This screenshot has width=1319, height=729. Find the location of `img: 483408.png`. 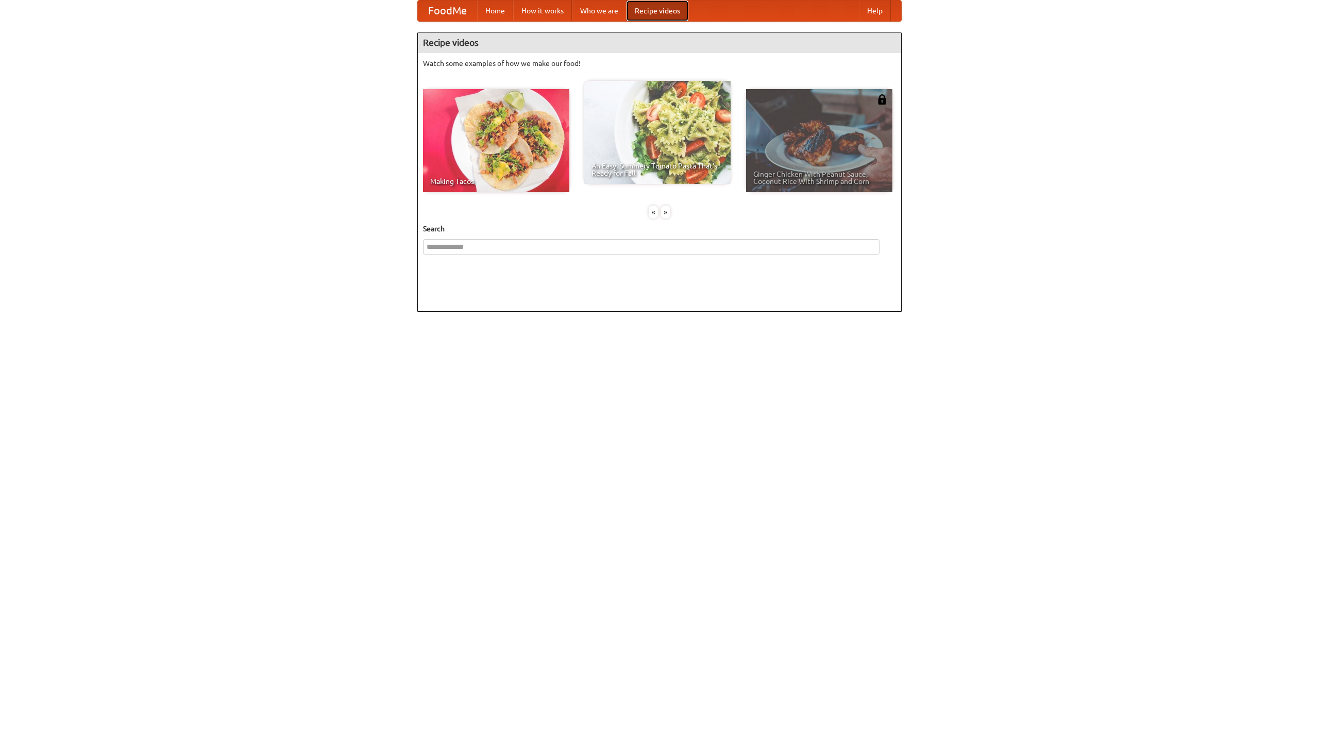

img: 483408.png is located at coordinates (882, 99).